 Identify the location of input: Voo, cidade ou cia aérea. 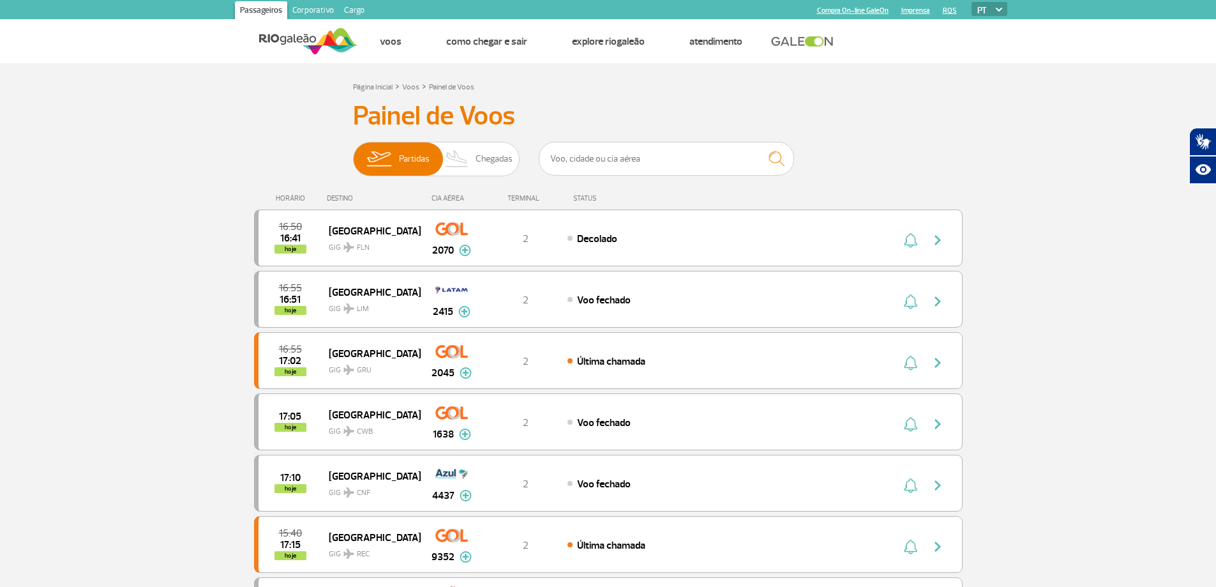
(666, 158).